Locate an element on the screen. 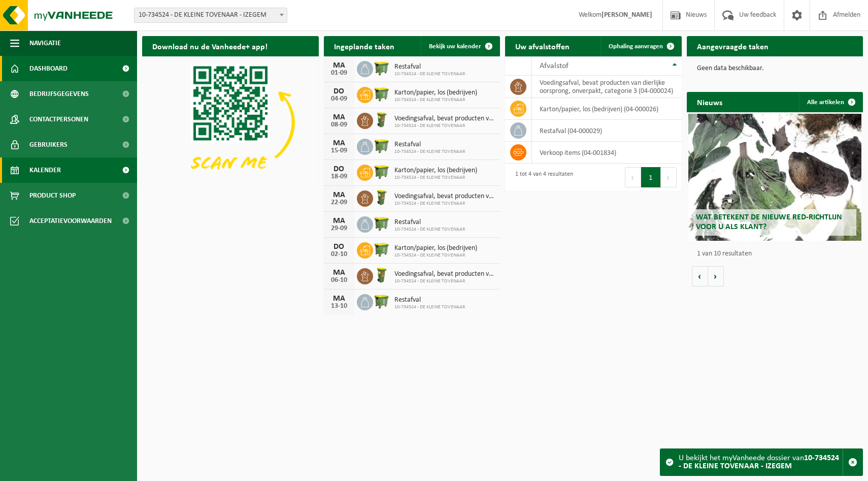 The height and width of the screenshot is (481, 868). div: 08-09 is located at coordinates (339, 125).